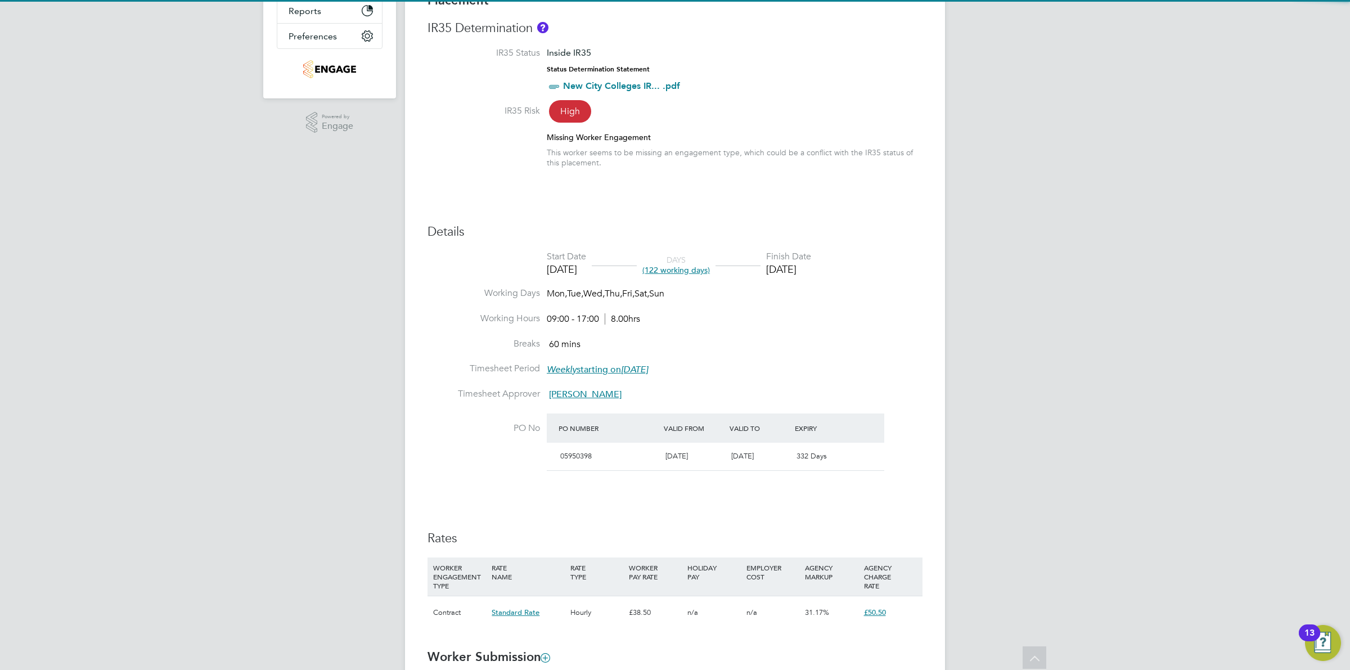  I want to click on span: Powered by, so click(337, 116).